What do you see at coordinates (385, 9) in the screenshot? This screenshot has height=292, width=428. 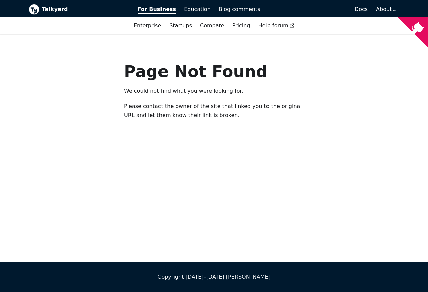 I see `a: About` at bounding box center [385, 9].